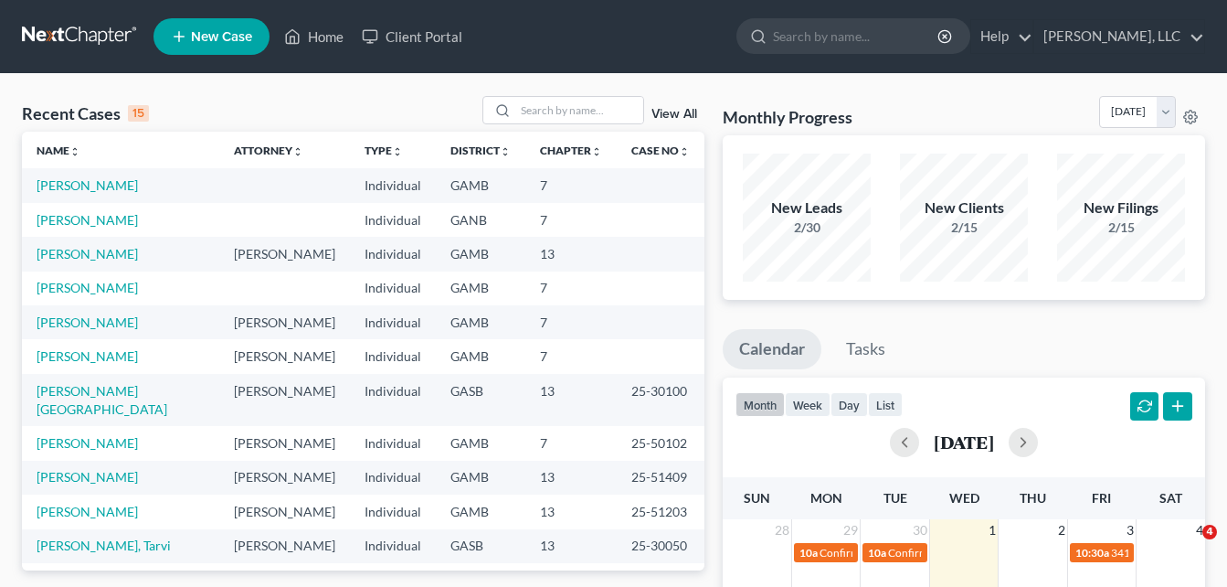 The width and height of the screenshot is (1227, 587). What do you see at coordinates (661, 442) in the screenshot?
I see `td: 25-50102` at bounding box center [661, 442].